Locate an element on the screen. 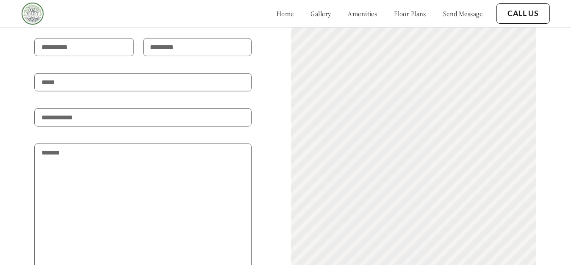 This screenshot has width=571, height=265. img: Company logo is located at coordinates (33, 14).